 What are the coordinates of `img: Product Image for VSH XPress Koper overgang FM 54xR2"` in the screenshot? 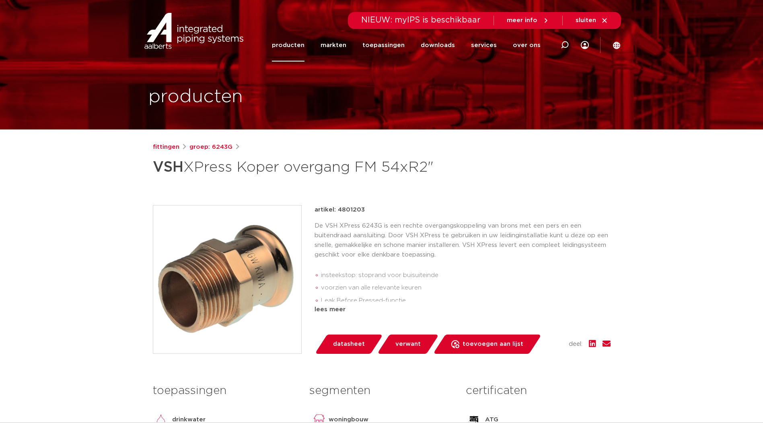 It's located at (227, 280).